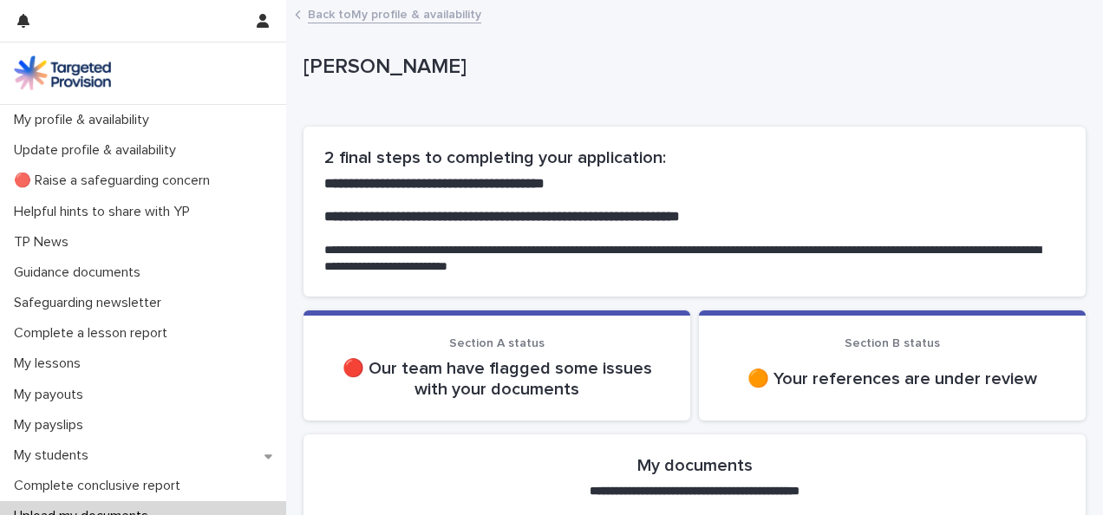  What do you see at coordinates (55, 455) in the screenshot?
I see `p: My students` at bounding box center [55, 455].